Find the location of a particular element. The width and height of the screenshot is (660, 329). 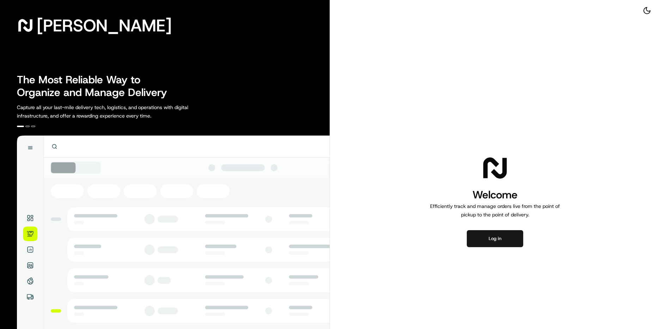

p: Capture all your last-mile delivery tech, logistics, and operations with digital infrastructure, ... is located at coordinates (118, 111).